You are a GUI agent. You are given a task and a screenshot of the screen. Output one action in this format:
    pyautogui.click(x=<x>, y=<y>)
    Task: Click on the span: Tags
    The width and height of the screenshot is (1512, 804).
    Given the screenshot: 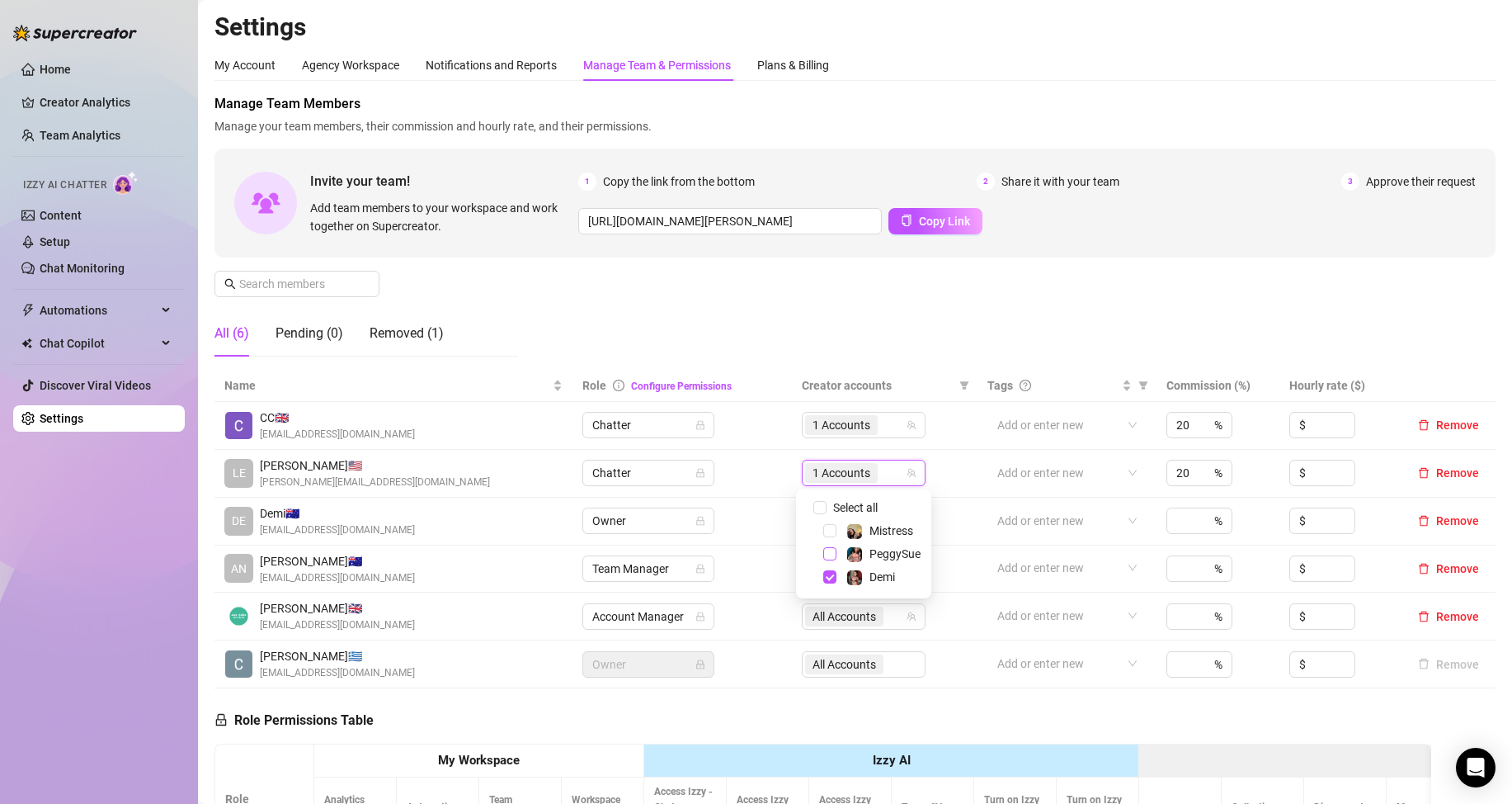 What is the action you would take?
    pyautogui.click(x=1000, y=385)
    